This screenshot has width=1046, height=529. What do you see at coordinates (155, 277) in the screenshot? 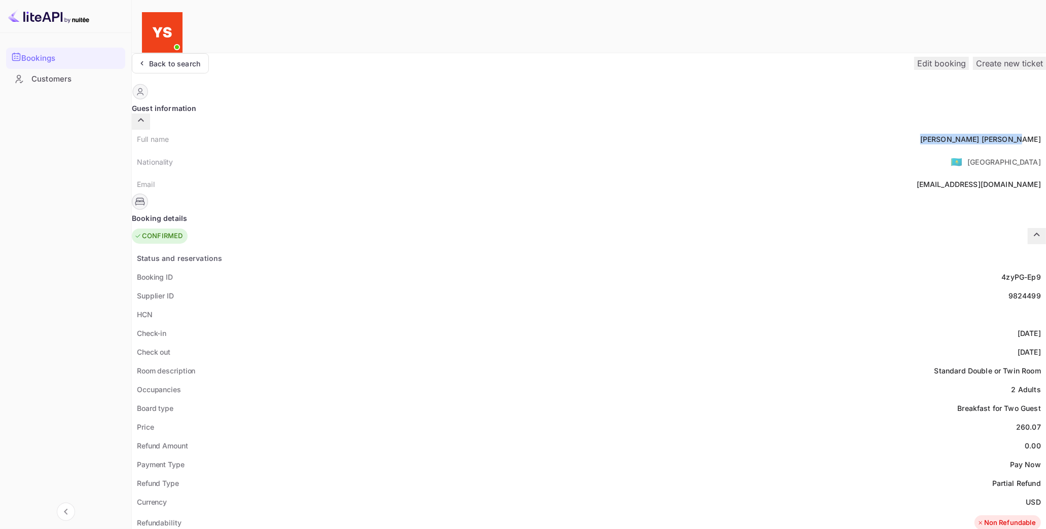
I see `div: Booking ID` at bounding box center [155, 277].